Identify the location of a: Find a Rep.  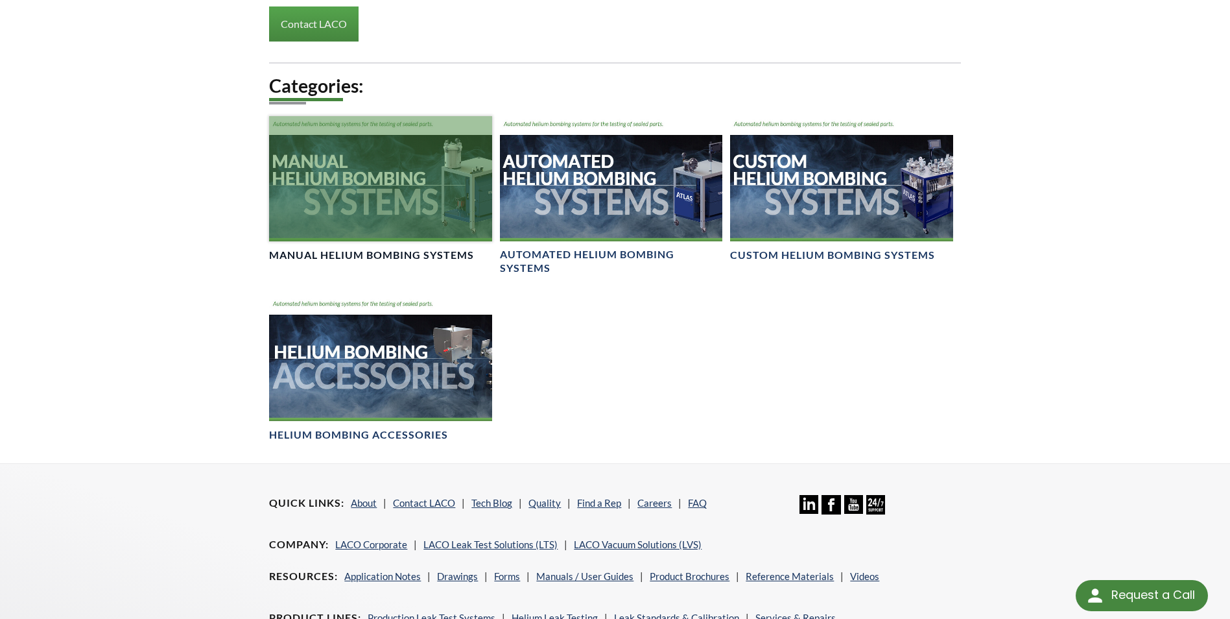
(599, 503).